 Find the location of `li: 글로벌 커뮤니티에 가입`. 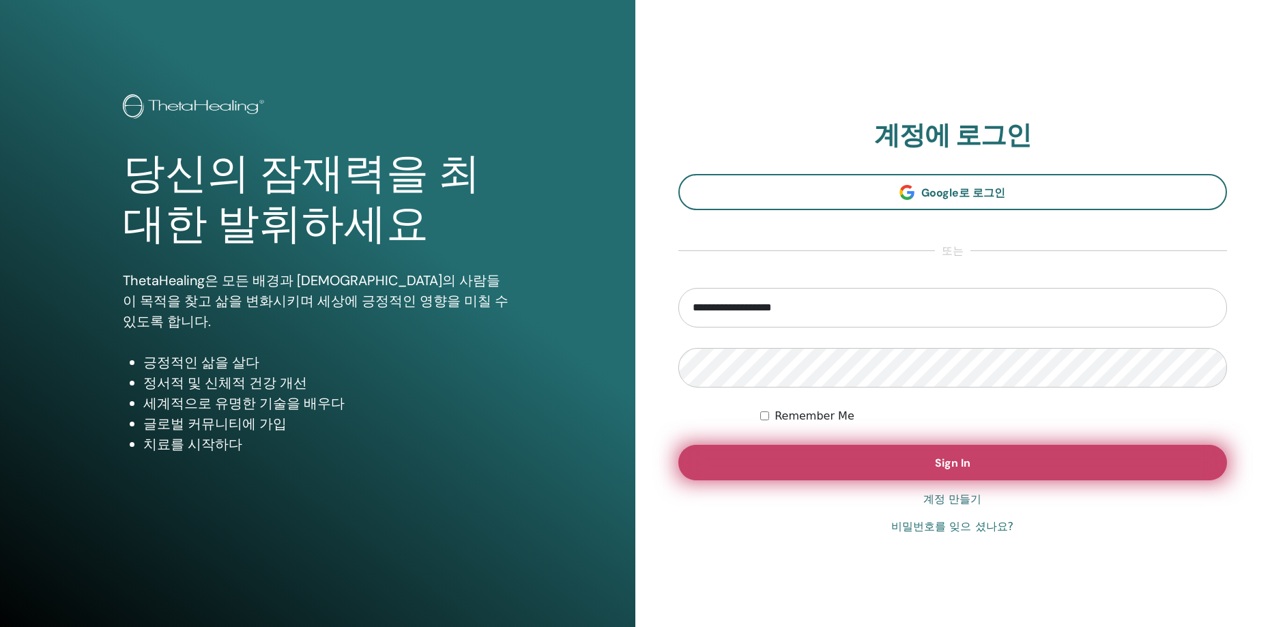

li: 글로벌 커뮤니티에 가입 is located at coordinates (328, 424).